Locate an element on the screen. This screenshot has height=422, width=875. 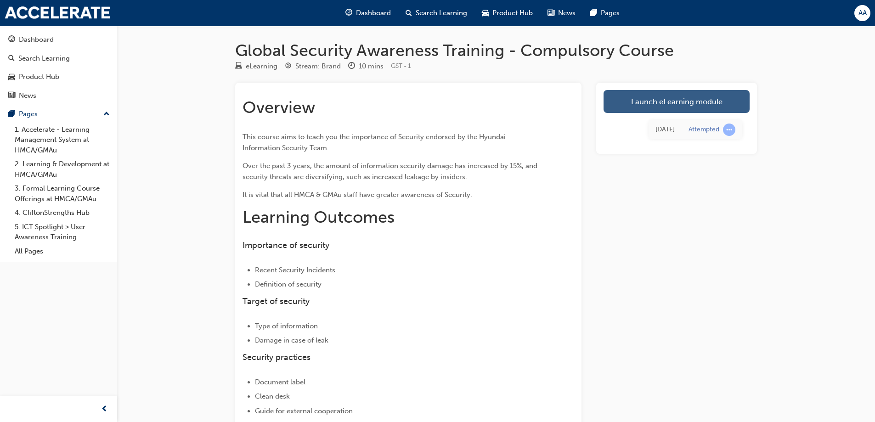
div: Type is located at coordinates (256, 66).